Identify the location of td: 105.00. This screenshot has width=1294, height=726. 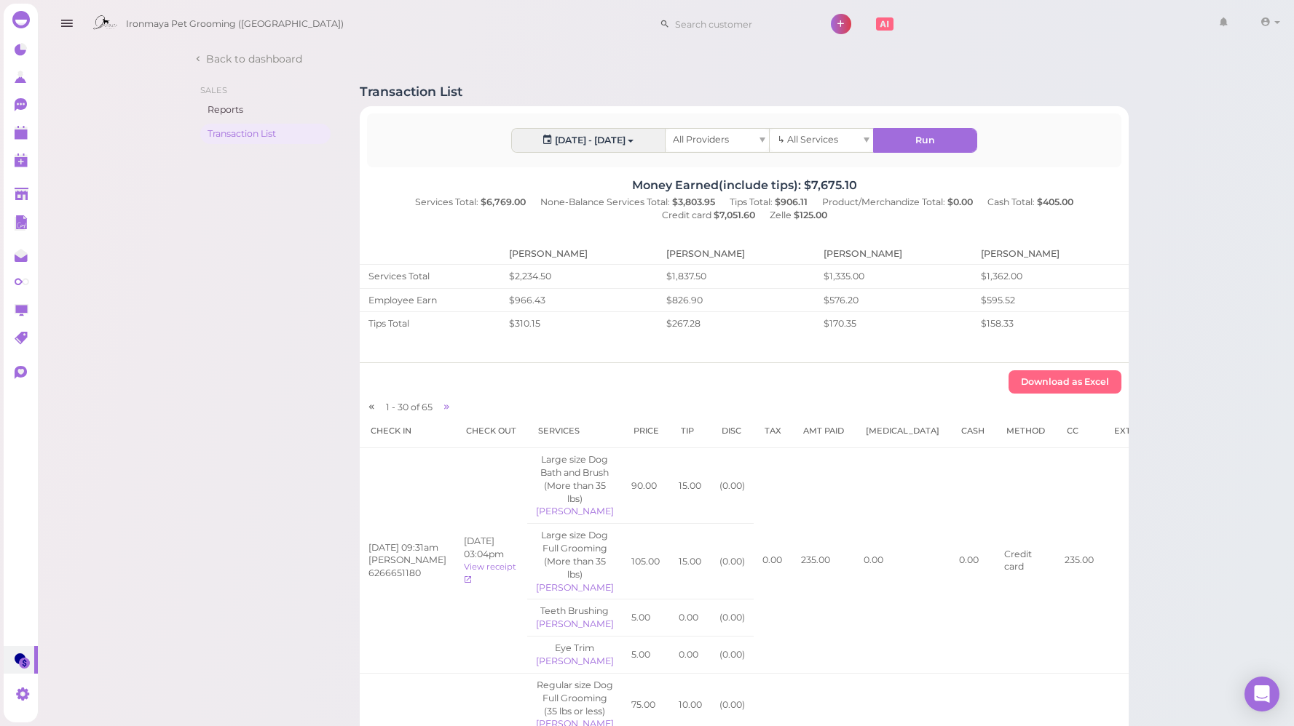
(646, 562).